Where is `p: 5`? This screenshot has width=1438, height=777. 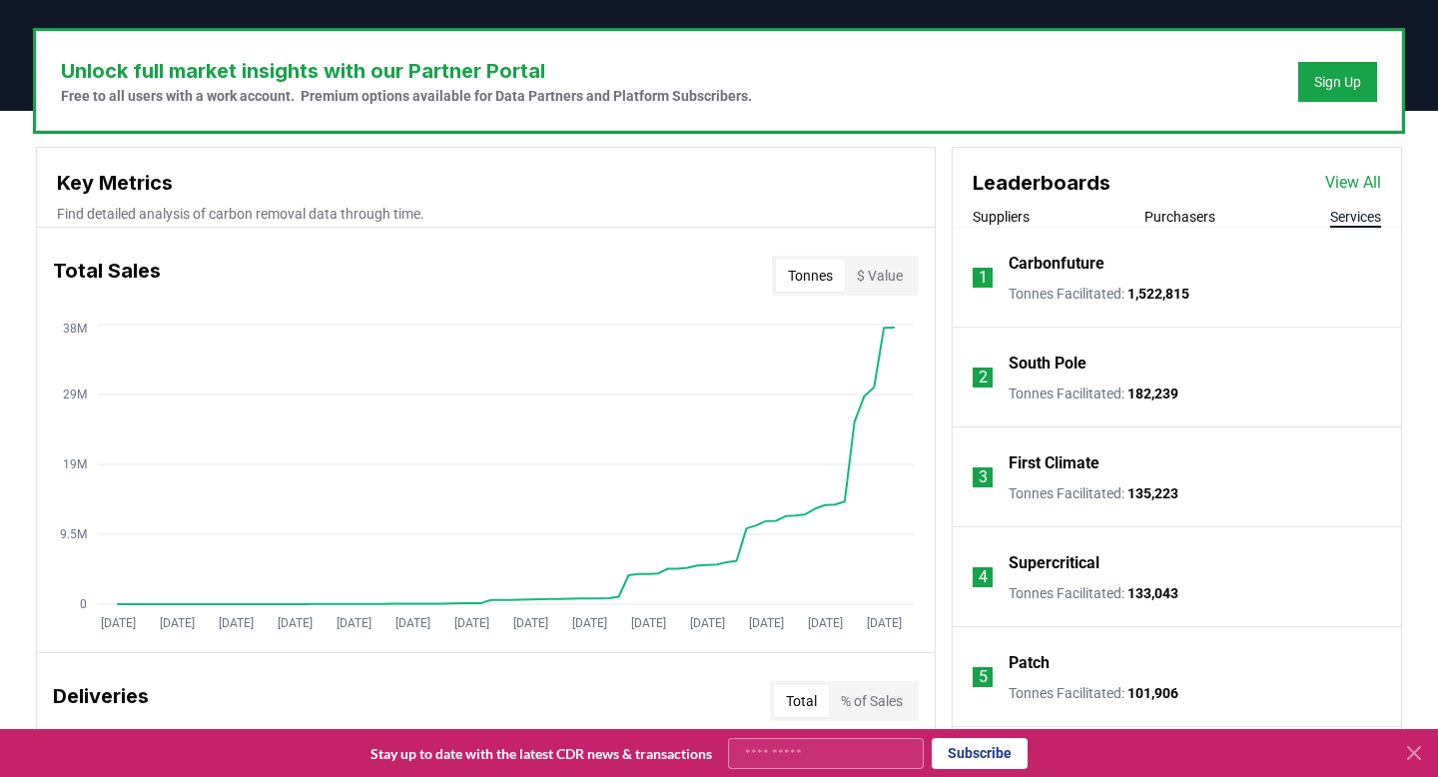
p: 5 is located at coordinates (983, 677).